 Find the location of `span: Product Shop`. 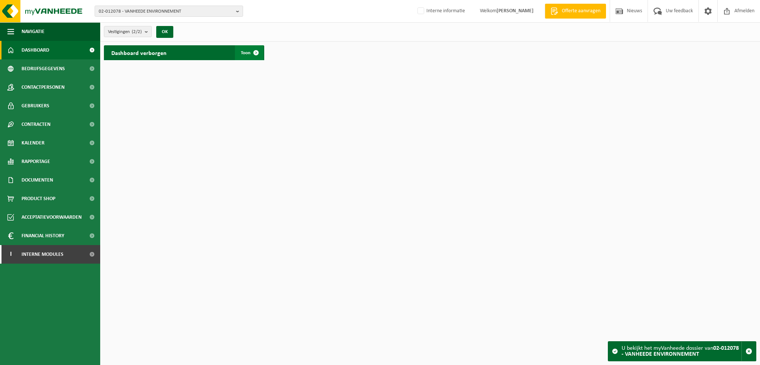

span: Product Shop is located at coordinates (38, 198).